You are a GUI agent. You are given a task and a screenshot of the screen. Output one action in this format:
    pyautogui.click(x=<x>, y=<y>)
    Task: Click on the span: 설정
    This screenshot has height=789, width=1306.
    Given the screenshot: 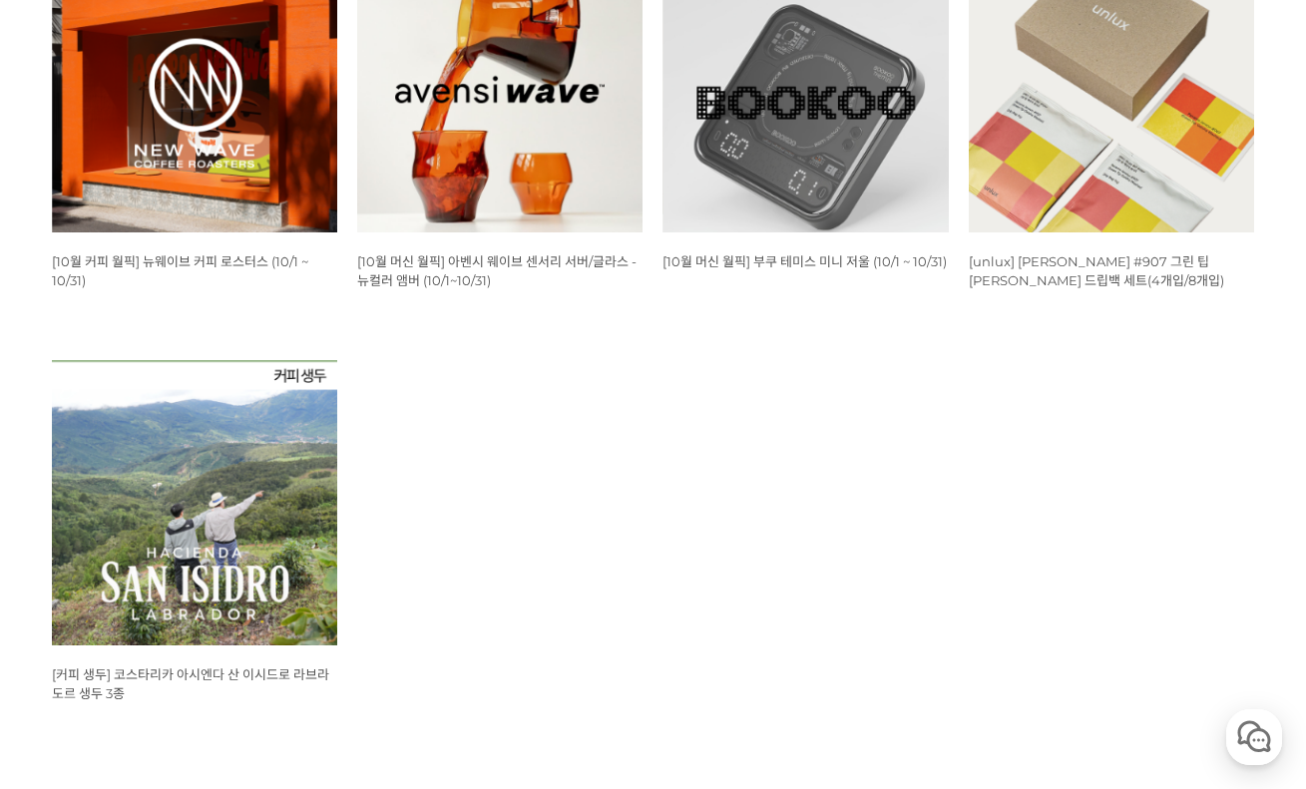 What is the action you would take?
    pyautogui.click(x=320, y=662)
    